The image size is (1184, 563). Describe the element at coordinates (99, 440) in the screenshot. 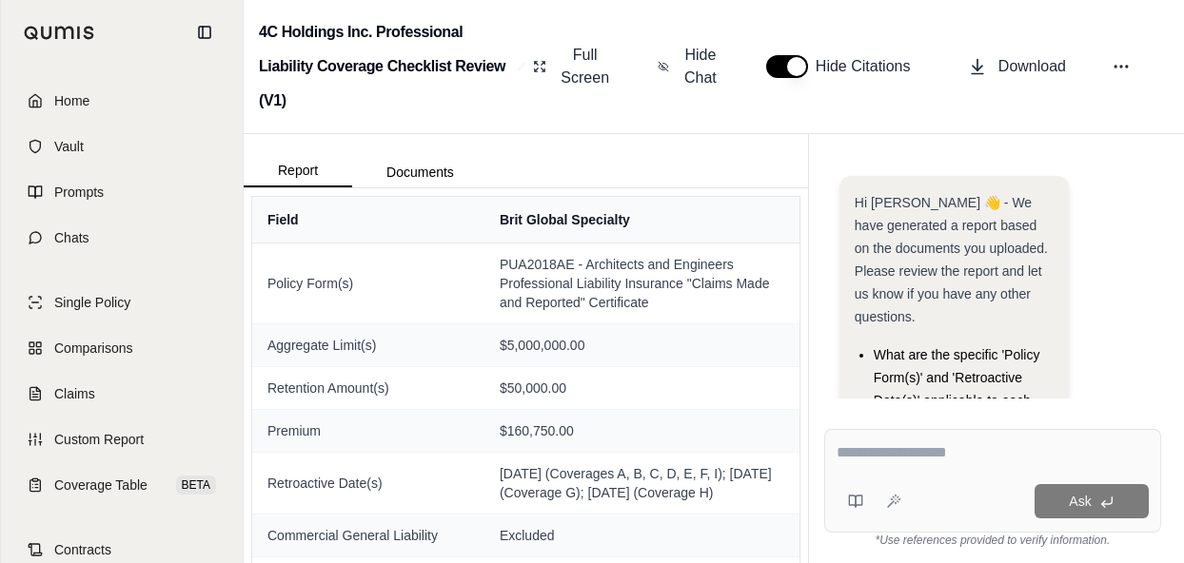

I see `span: Custom Report` at that location.